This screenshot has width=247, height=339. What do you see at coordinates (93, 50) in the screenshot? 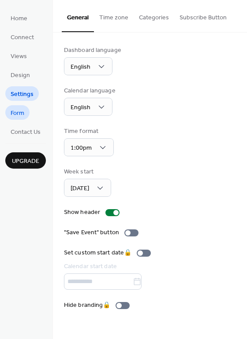
I see `div: Dashboard language` at bounding box center [93, 50].